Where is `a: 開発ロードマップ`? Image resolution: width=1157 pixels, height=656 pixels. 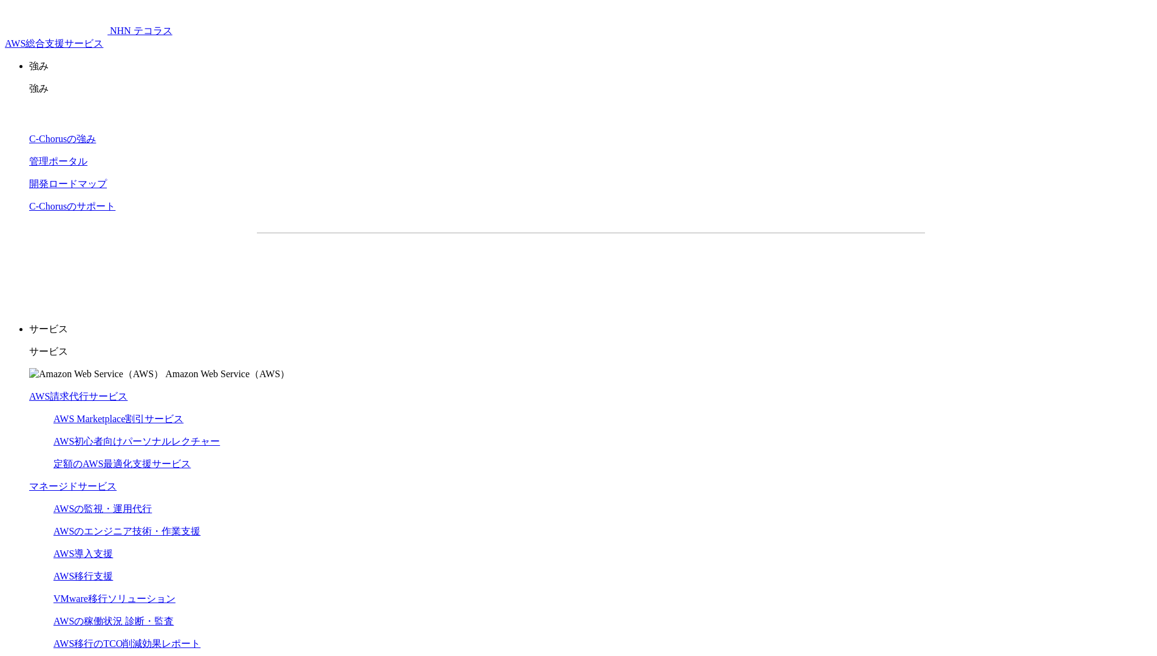 a: 開発ロードマップ is located at coordinates (68, 183).